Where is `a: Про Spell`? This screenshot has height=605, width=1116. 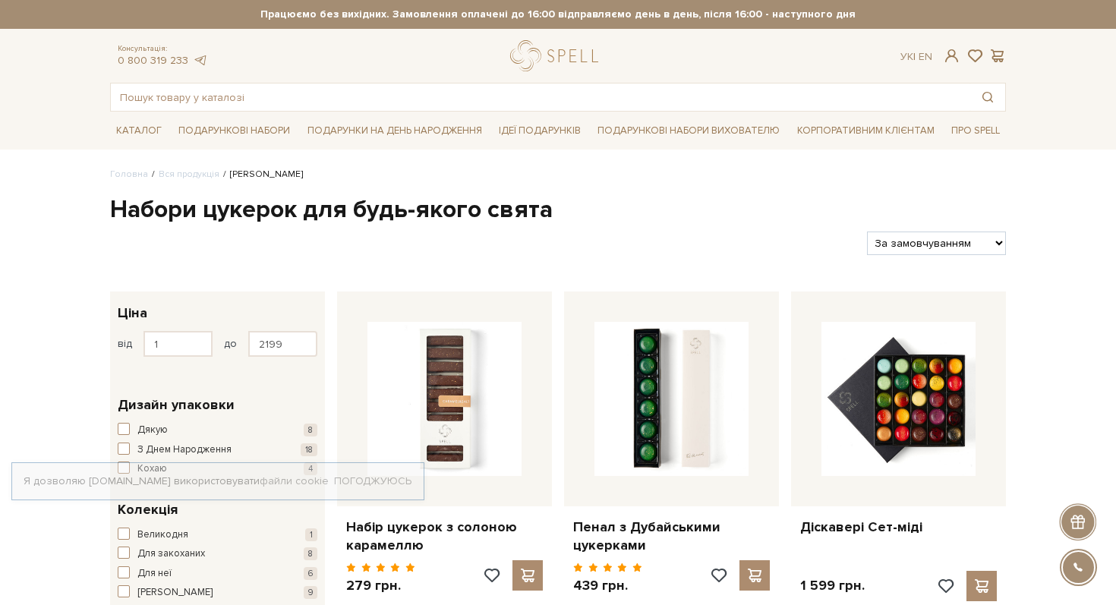 a: Про Spell is located at coordinates (975, 131).